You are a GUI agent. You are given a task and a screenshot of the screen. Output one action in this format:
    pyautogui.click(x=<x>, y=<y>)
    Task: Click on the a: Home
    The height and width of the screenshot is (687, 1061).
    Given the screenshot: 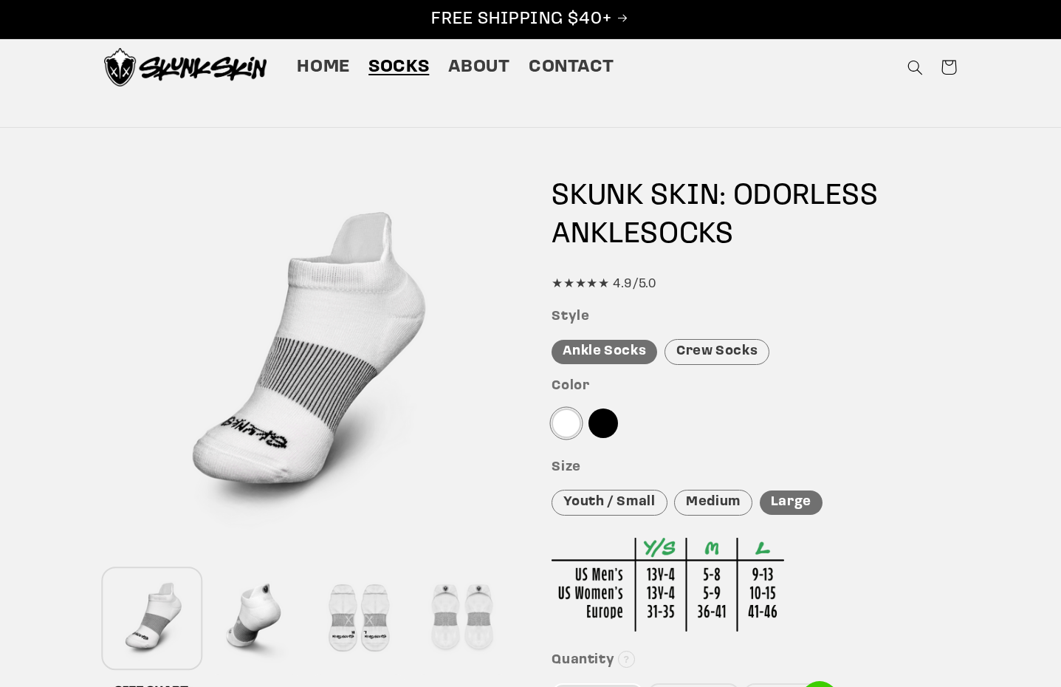 What is the action you would take?
    pyautogui.click(x=323, y=67)
    